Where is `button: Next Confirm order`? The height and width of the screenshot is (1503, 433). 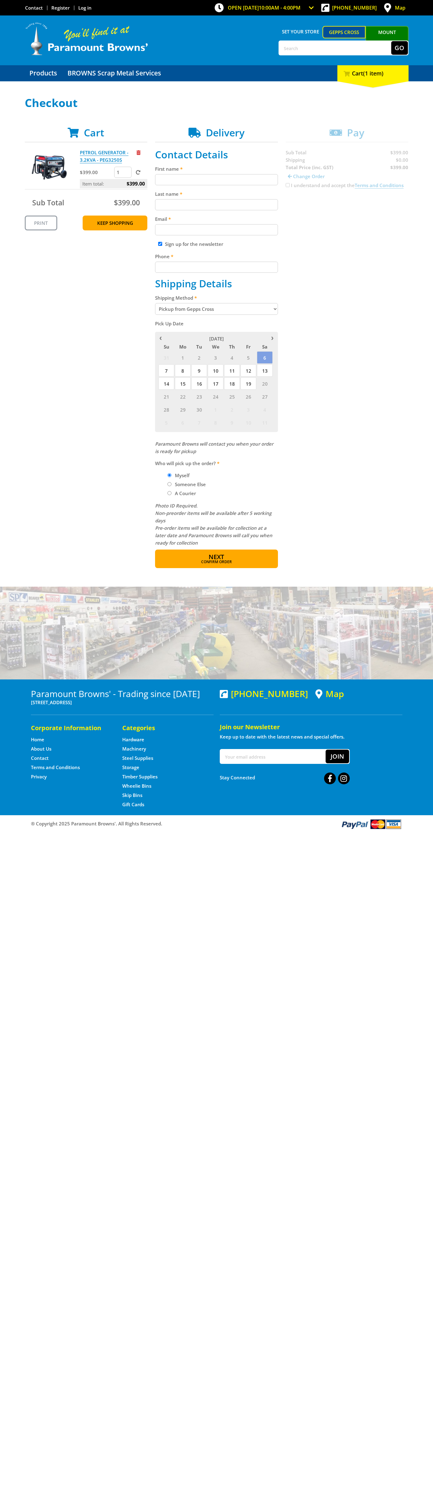
button: Next Confirm order is located at coordinates (216, 559).